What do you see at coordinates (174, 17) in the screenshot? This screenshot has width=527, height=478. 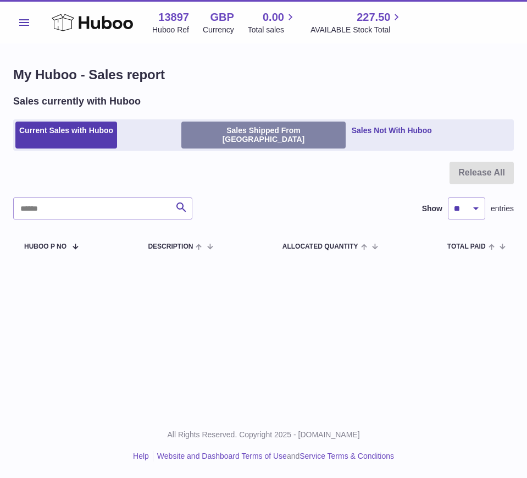 I see `strong: 13897` at bounding box center [174, 17].